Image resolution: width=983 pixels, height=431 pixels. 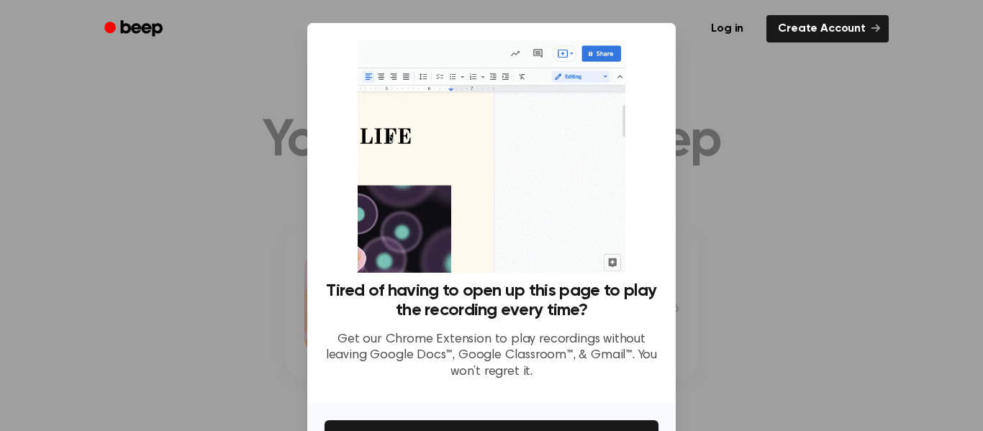 I want to click on p: Get our Chrome Extension to play recordings without leaving Google Docs™, Google Classroom™, & Gm..., so click(x=492, y=356).